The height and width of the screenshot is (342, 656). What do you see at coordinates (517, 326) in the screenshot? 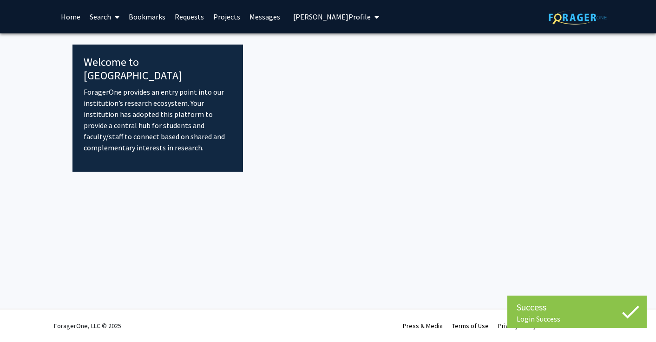
I see `a: Privacy Policy` at bounding box center [517, 326].